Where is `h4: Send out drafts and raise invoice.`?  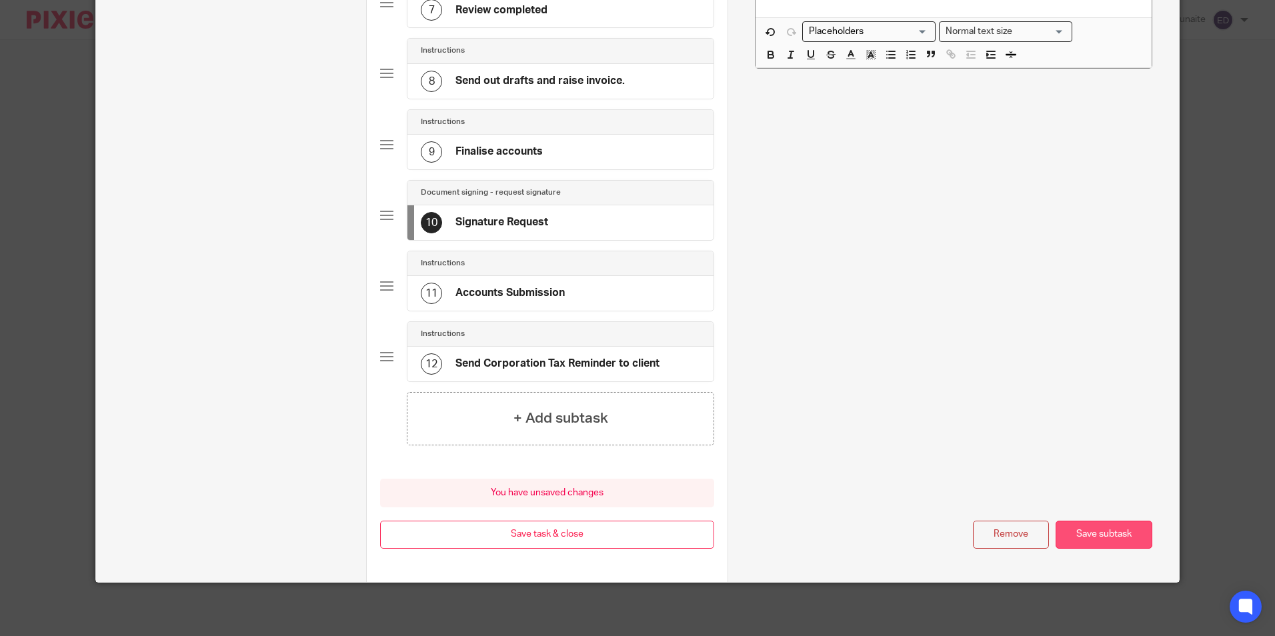
h4: Send out drafts and raise invoice. is located at coordinates (540, 81).